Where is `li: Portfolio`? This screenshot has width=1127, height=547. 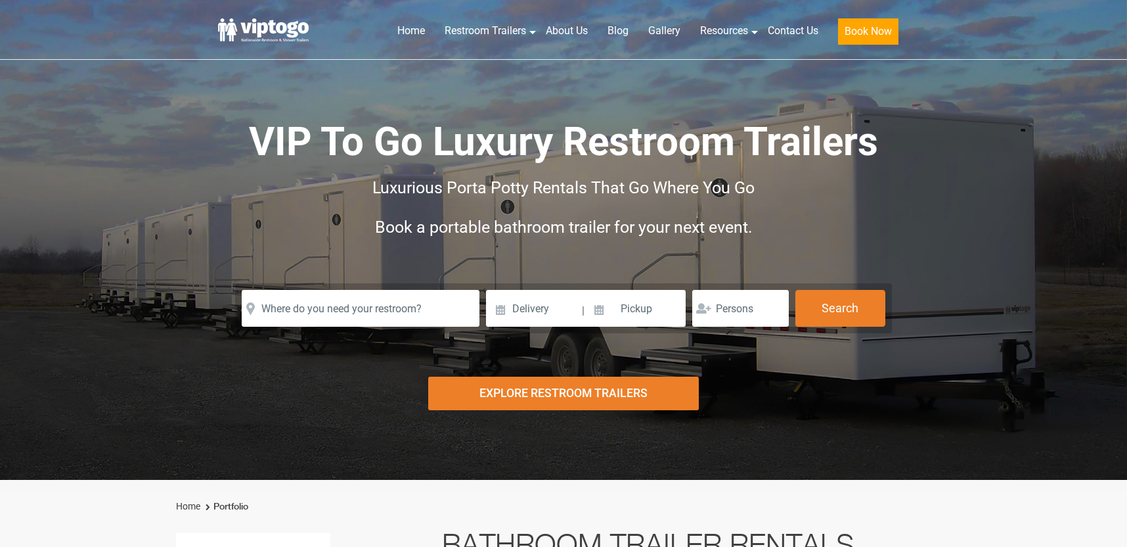 li: Portfolio is located at coordinates (225, 506).